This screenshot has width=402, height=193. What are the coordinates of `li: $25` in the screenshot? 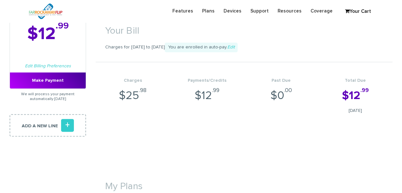 It's located at (133, 91).